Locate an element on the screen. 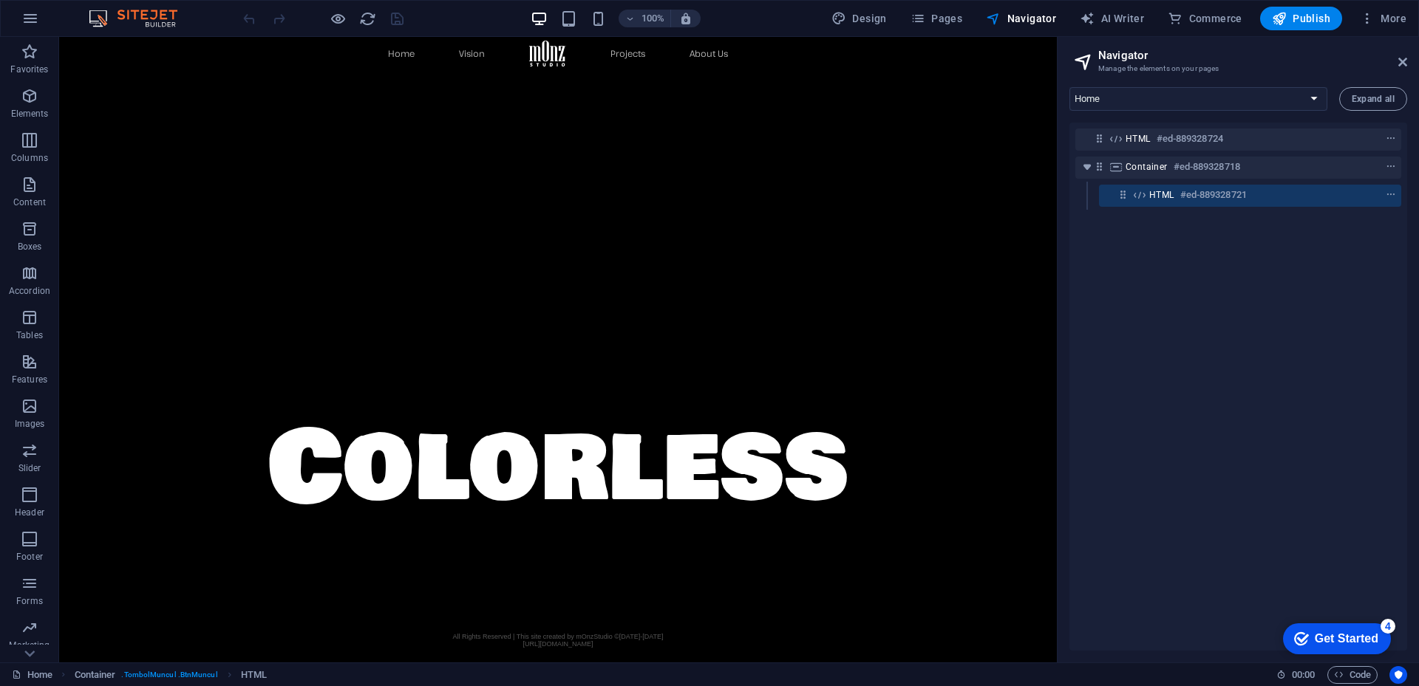 This screenshot has width=1419, height=686. span: AI Writer is located at coordinates (1111, 18).